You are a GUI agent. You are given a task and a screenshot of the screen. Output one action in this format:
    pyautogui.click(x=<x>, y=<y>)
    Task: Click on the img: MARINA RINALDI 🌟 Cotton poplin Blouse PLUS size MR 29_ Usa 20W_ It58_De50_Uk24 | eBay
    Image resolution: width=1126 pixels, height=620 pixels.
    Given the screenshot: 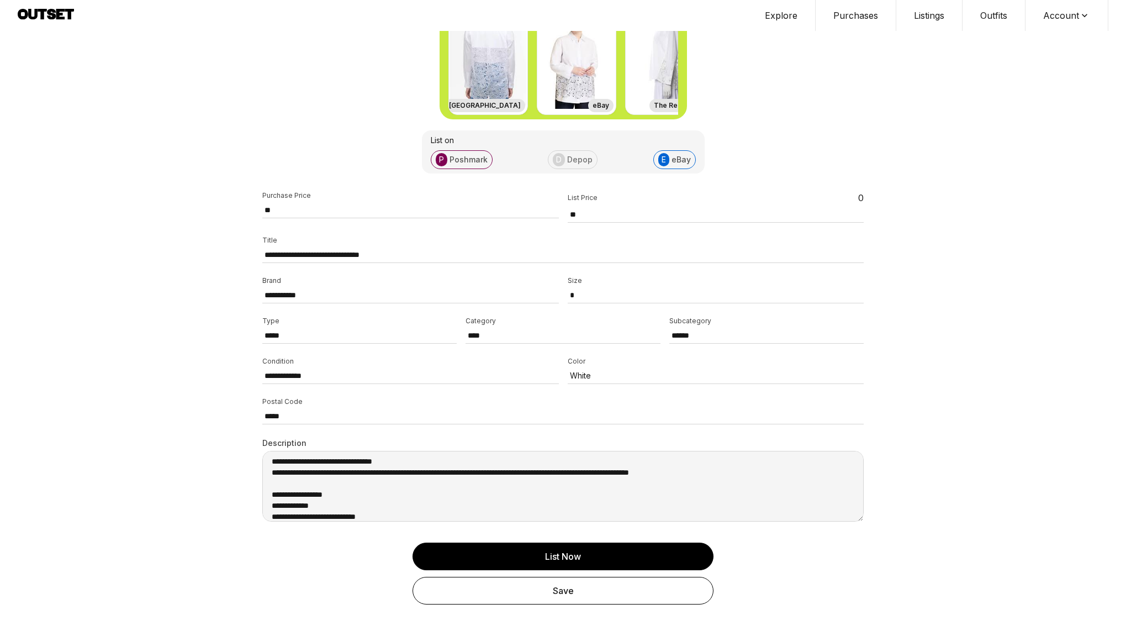 What is the action you would take?
    pyautogui.click(x=577, y=57)
    